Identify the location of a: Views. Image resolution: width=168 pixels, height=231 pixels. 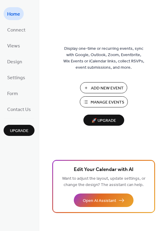
(14, 45).